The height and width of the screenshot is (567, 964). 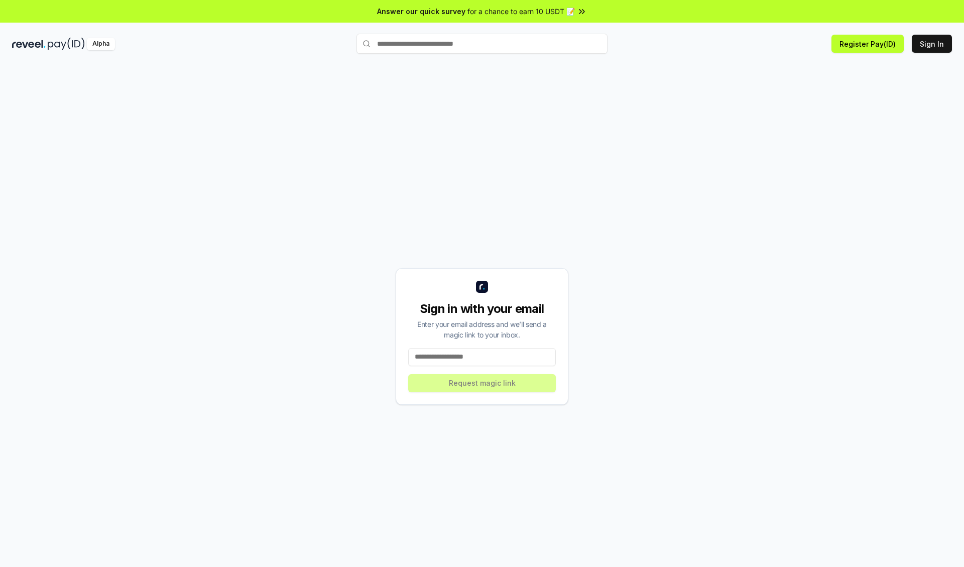 I want to click on div: Alpha, so click(x=101, y=44).